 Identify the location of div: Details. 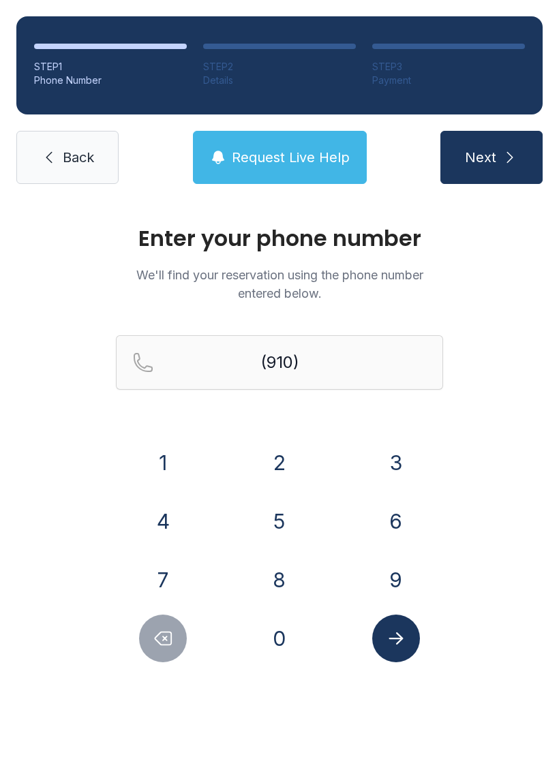
(279, 80).